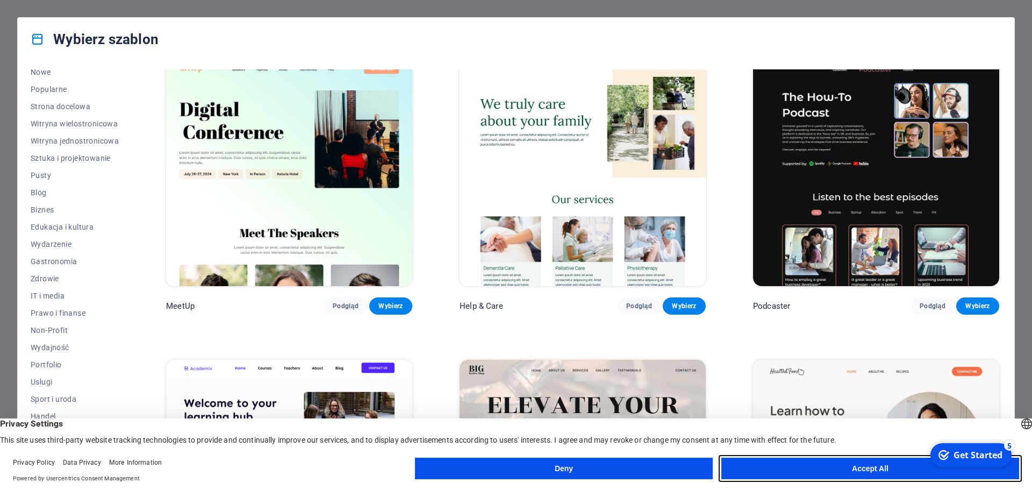  Describe the element at coordinates (75, 261) in the screenshot. I see `span: Gastronomia` at that location.